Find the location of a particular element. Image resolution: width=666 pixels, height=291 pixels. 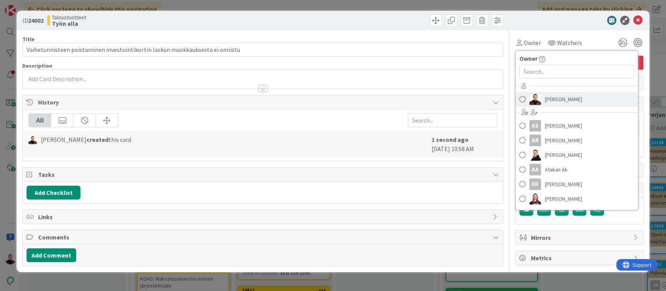

span: Comments is located at coordinates (263, 237).